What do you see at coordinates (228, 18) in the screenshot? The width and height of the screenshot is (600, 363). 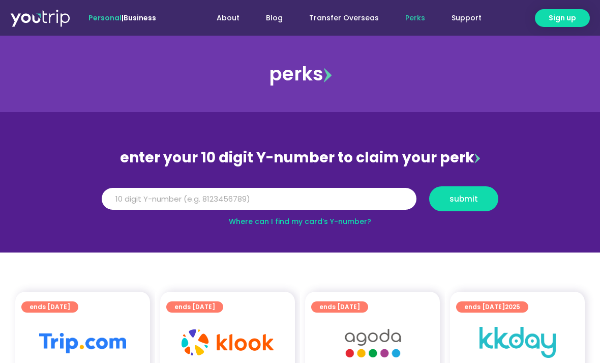 I see `a: About` at bounding box center [228, 18].